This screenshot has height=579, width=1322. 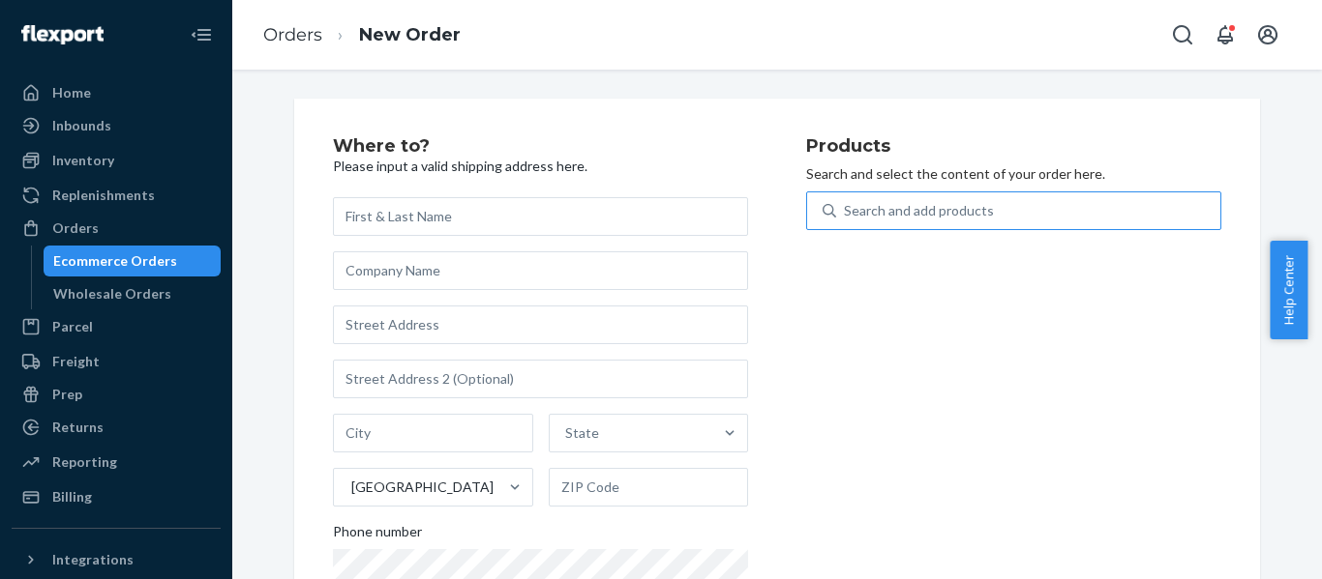 What do you see at coordinates (1267, 35) in the screenshot?
I see `button: Open account menu` at bounding box center [1267, 35].